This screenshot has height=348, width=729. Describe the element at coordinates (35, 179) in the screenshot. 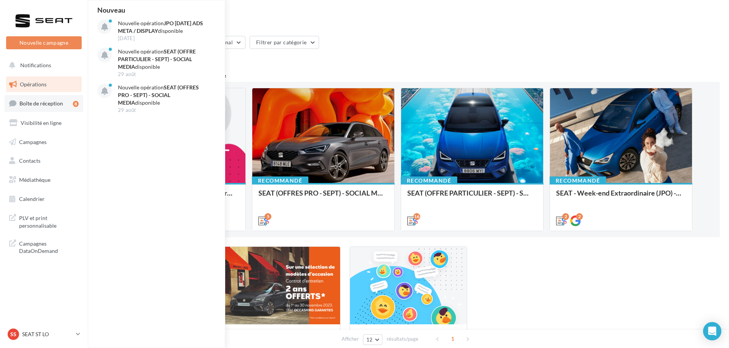

I see `span: Médiathèque` at that location.